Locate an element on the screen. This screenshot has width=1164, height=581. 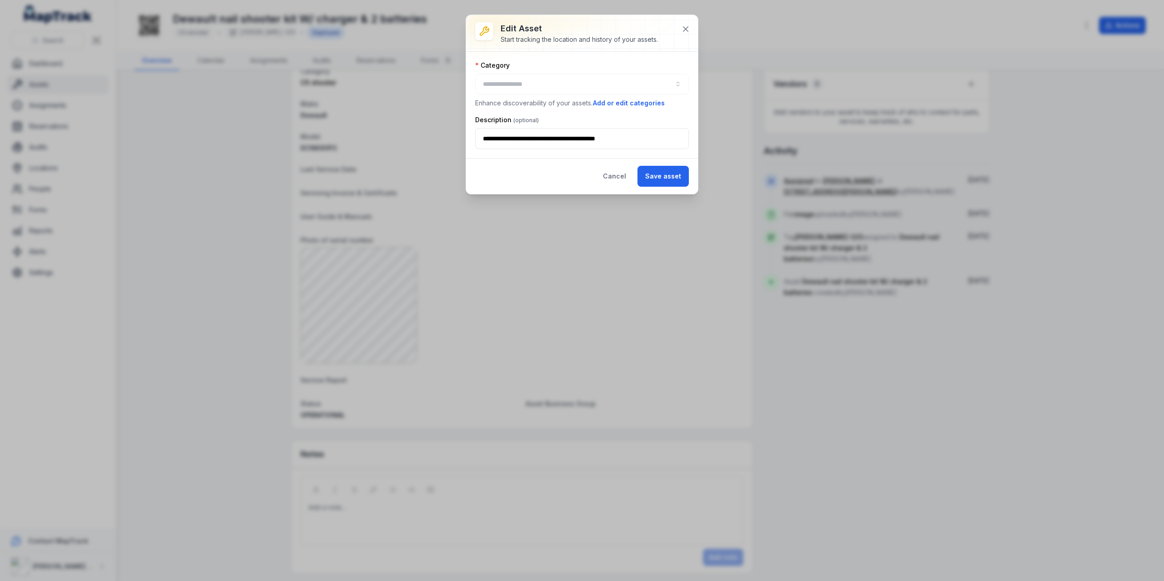
button: Add or edit categories is located at coordinates (629, 103).